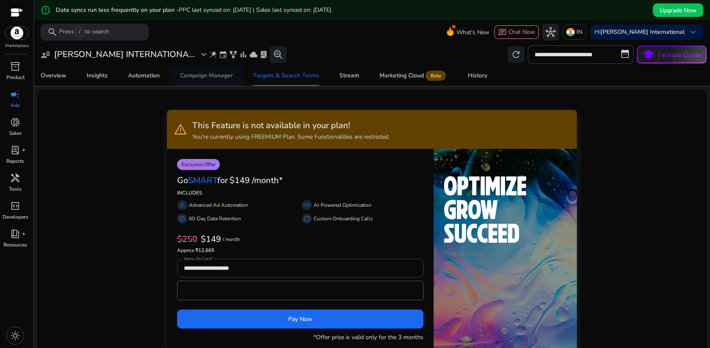 This screenshot has width=710, height=348. I want to click on span: refresh, so click(516, 55).